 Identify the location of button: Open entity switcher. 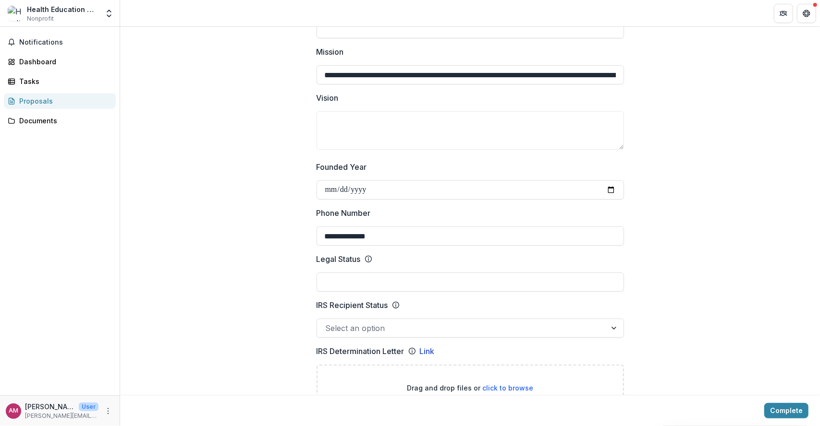
(109, 13).